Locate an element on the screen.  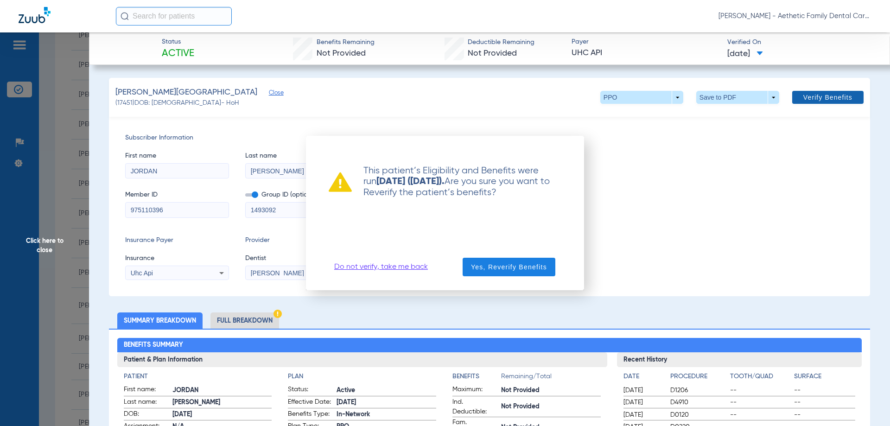
span: Yes, Reverify Benefits is located at coordinates (509, 267).